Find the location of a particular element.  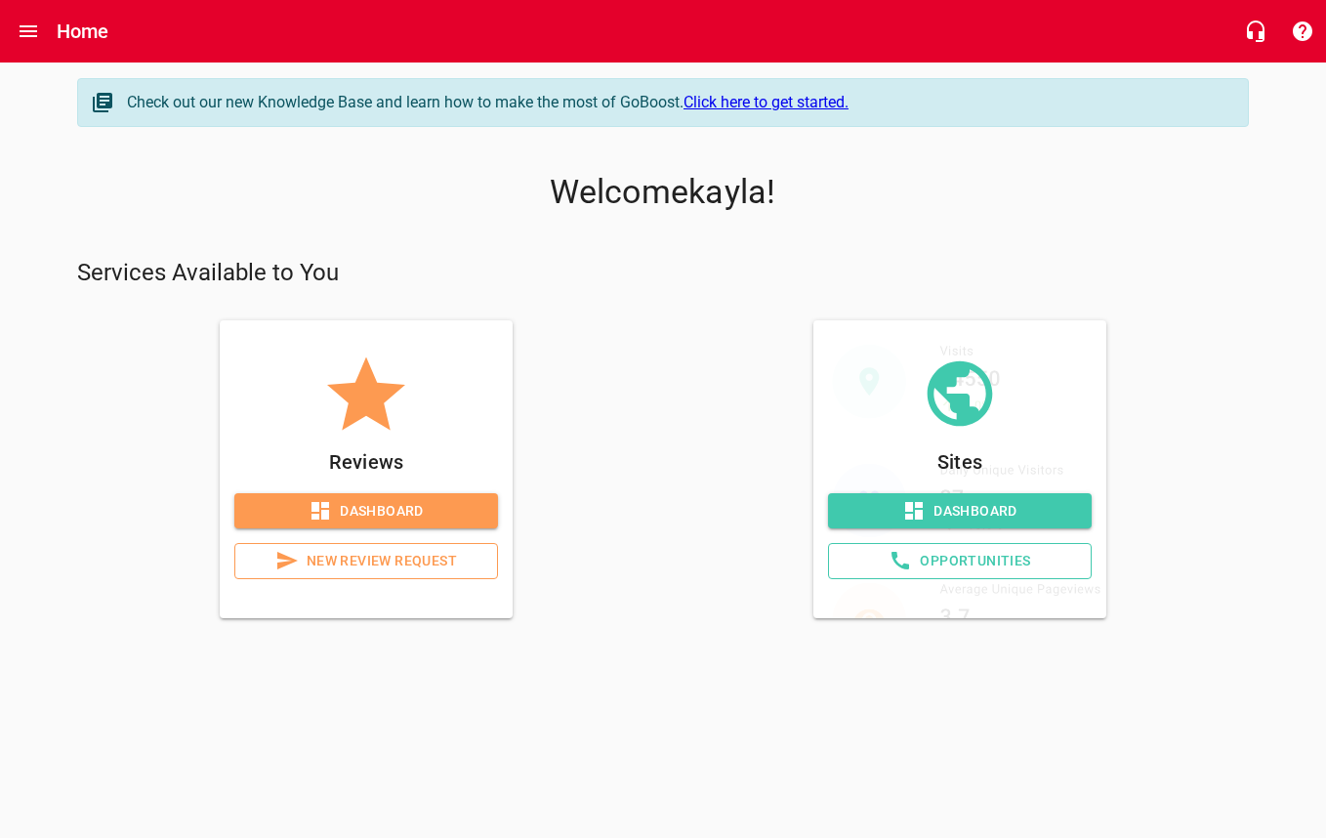

a: Click here to get started. is located at coordinates (766, 102).